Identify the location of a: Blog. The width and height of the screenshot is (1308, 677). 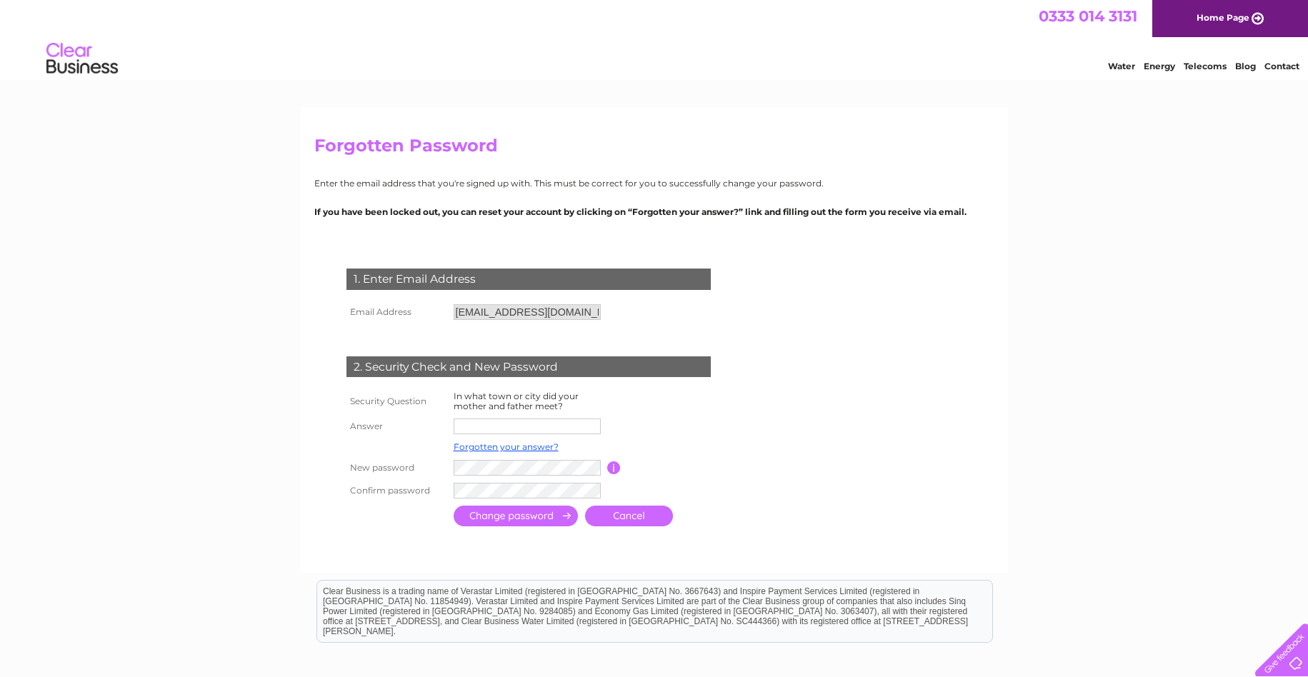
(1245, 66).